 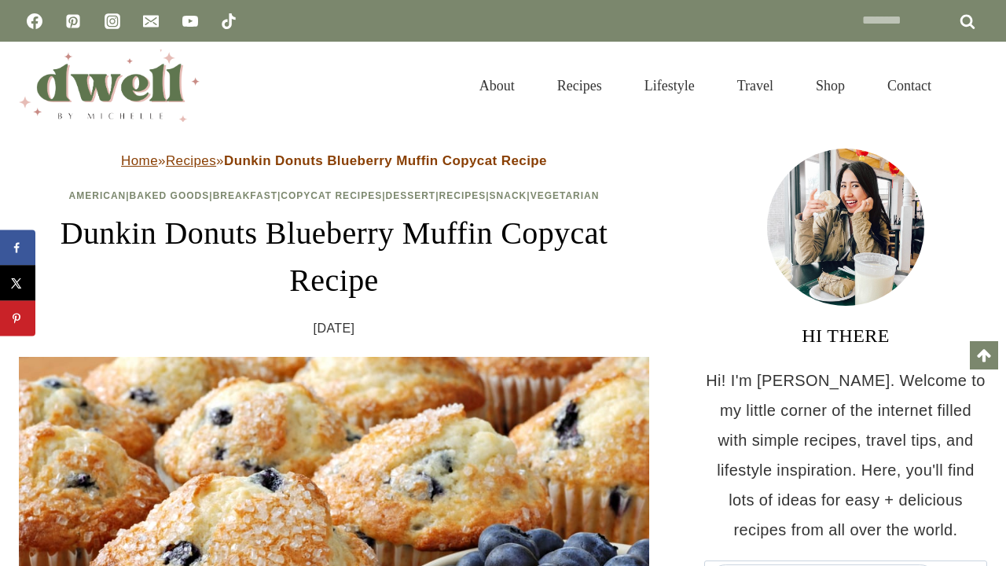 I want to click on h1: Dunkin Donuts Blueberry Muffin Copycat Recipe, so click(x=334, y=257).